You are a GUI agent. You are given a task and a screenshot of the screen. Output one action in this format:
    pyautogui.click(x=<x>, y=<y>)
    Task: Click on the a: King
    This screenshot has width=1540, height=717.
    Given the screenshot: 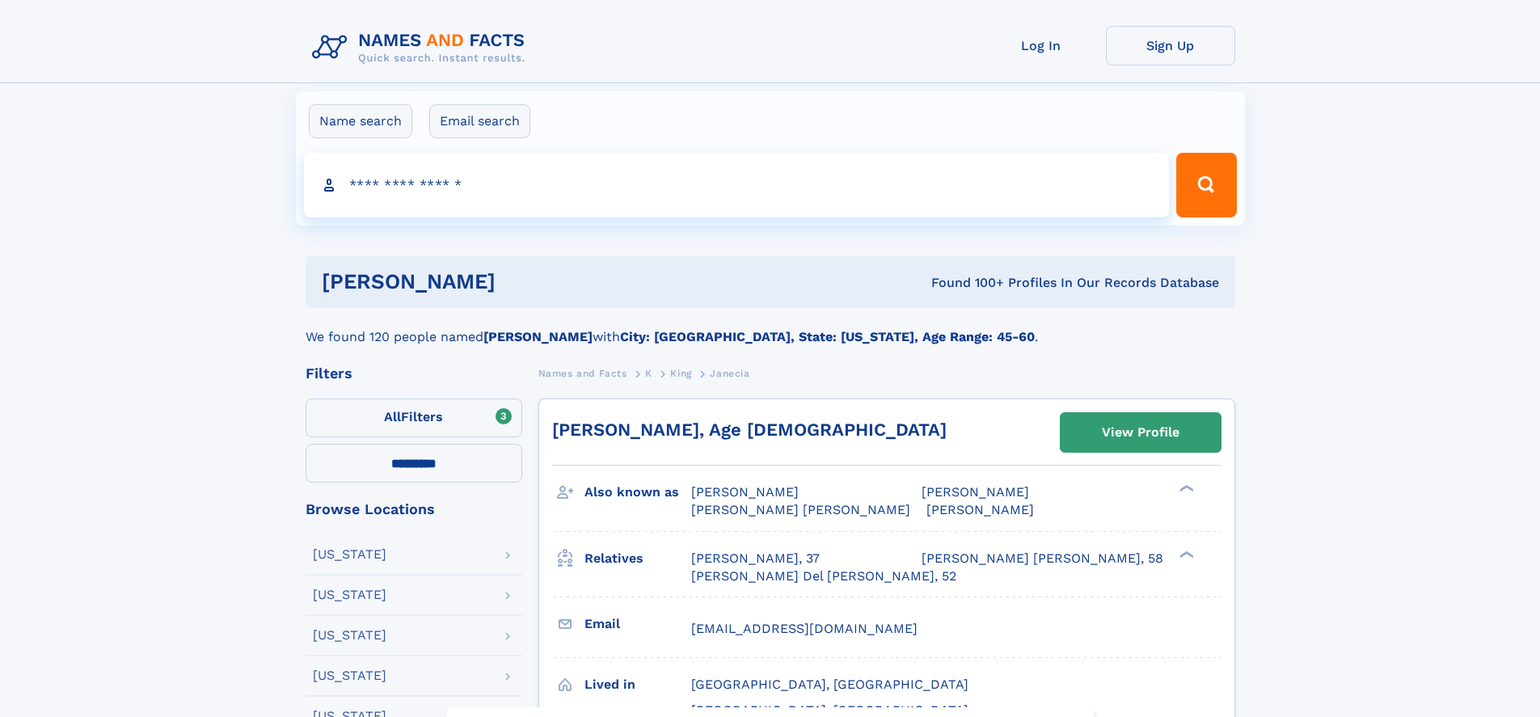 What is the action you would take?
    pyautogui.click(x=681, y=373)
    